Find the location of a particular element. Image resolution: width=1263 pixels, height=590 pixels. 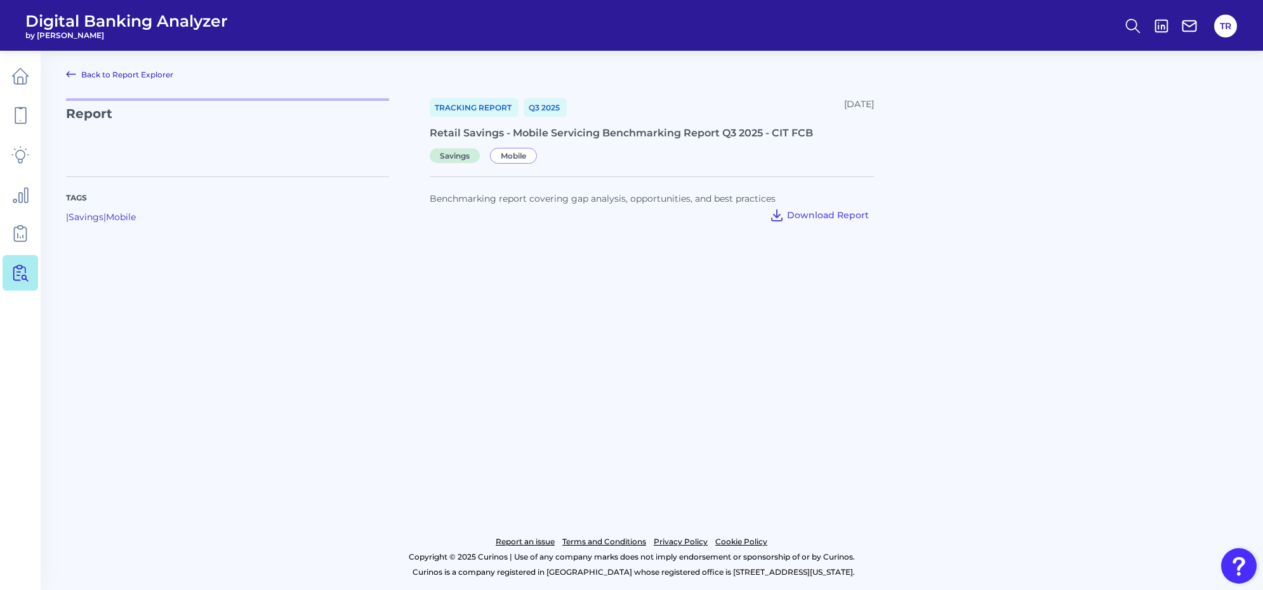

a: Privacy Policy is located at coordinates (680, 542).